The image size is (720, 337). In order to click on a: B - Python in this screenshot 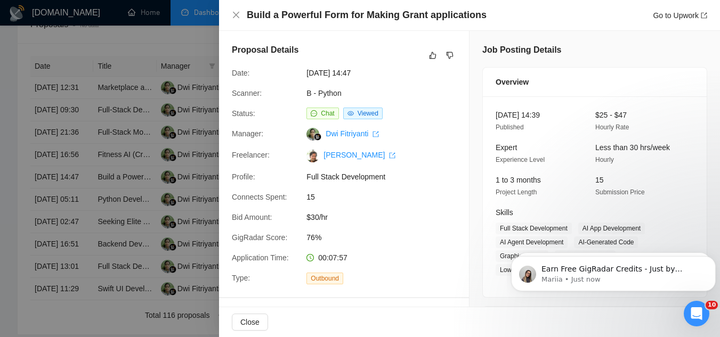, I will do `click(324, 93)`.